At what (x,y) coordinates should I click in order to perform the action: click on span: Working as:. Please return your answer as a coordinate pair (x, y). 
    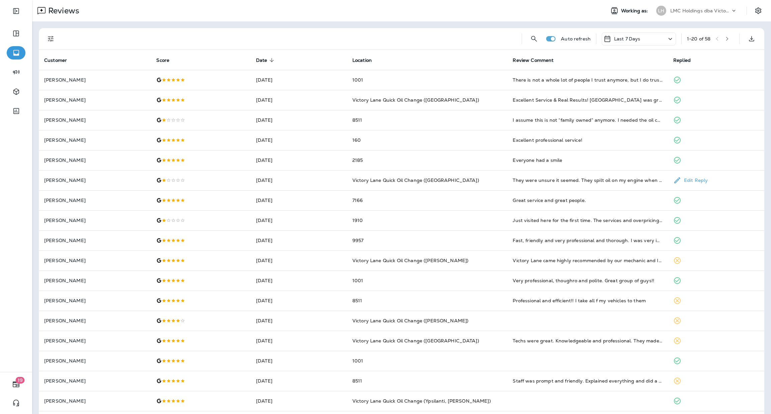
    Looking at the image, I should click on (635, 11).